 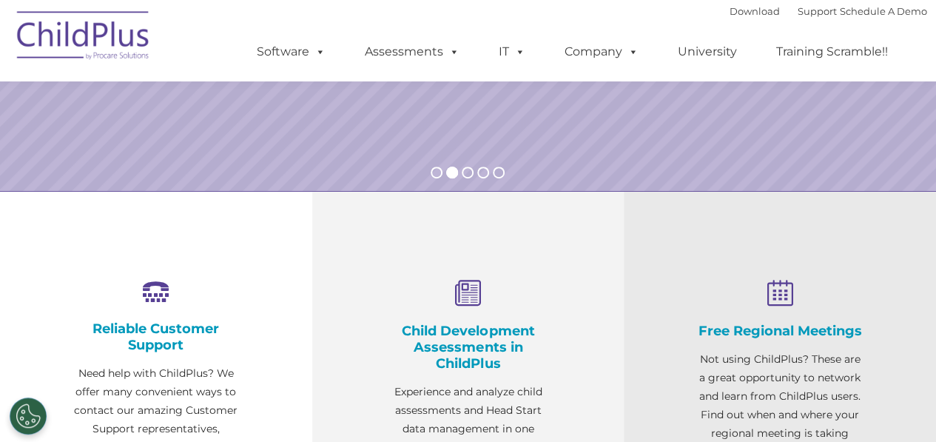 What do you see at coordinates (817, 11) in the screenshot?
I see `a: Support` at bounding box center [817, 11].